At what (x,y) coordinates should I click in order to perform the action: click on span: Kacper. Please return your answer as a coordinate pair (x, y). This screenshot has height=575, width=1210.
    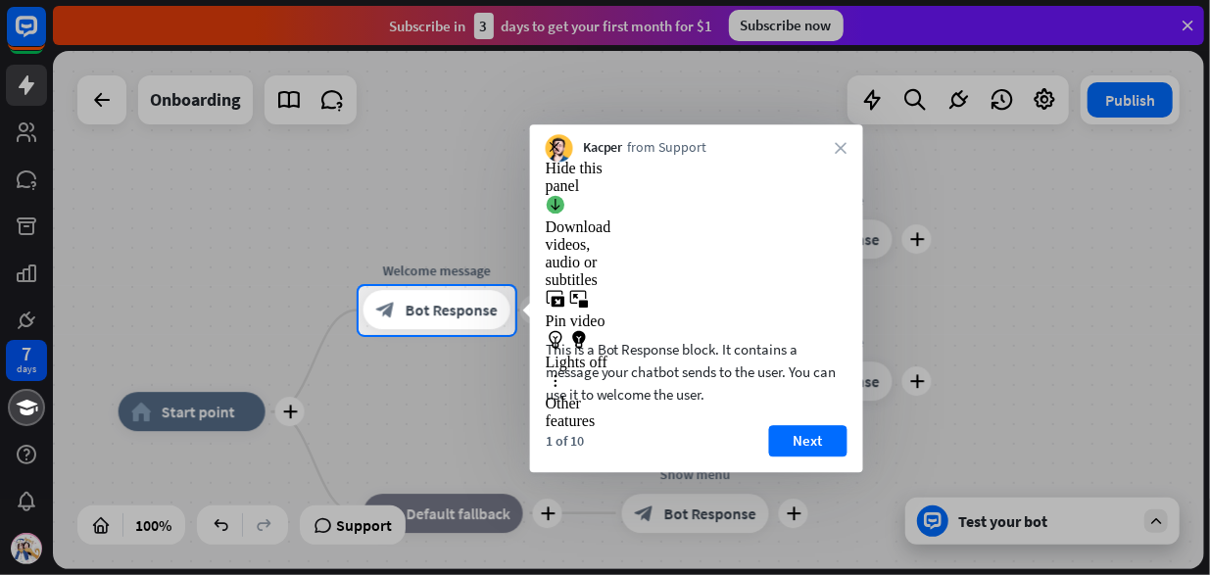
    Looking at the image, I should click on (602, 149).